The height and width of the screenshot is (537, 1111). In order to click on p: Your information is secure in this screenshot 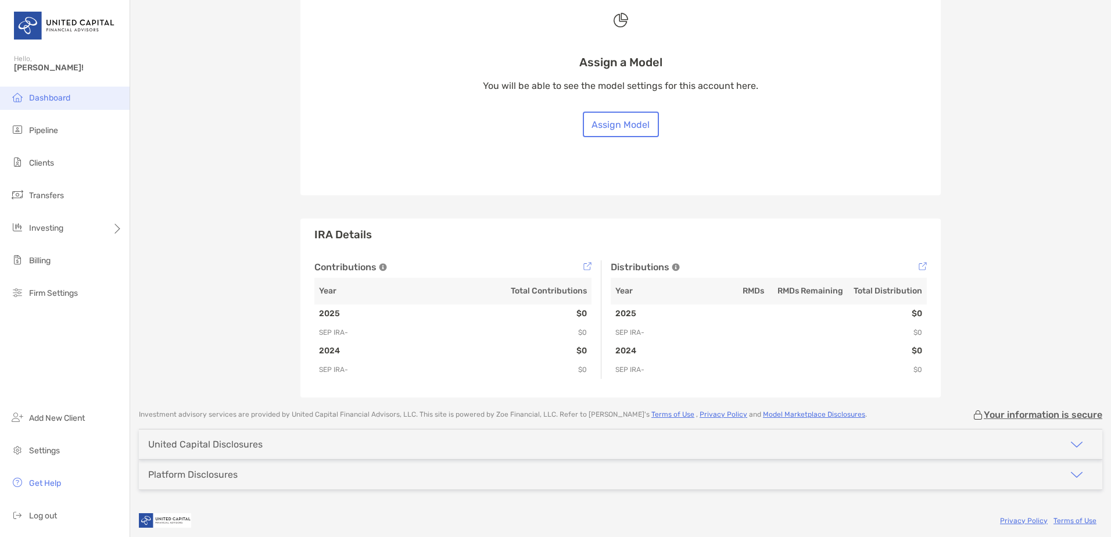, I will do `click(1043, 414)`.